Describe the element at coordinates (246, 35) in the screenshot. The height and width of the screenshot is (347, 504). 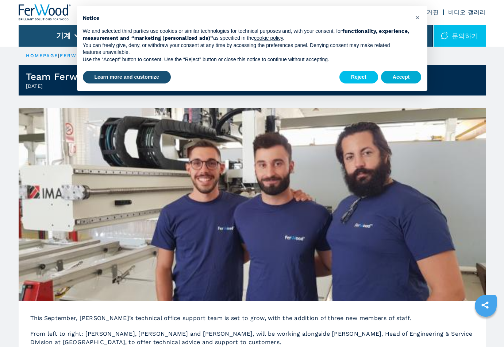
I see `p: We and selected third parties use cookies or similar technologies for technical purposes and, wit...` at that location.